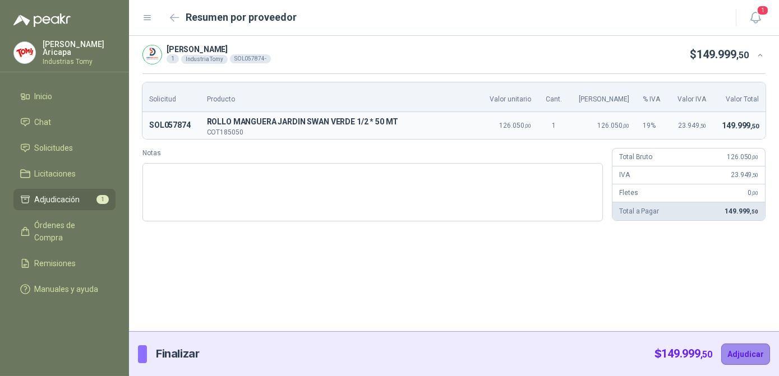 The height and width of the screenshot is (376, 779). What do you see at coordinates (171, 97) in the screenshot?
I see `th: Solicitud` at bounding box center [171, 97].